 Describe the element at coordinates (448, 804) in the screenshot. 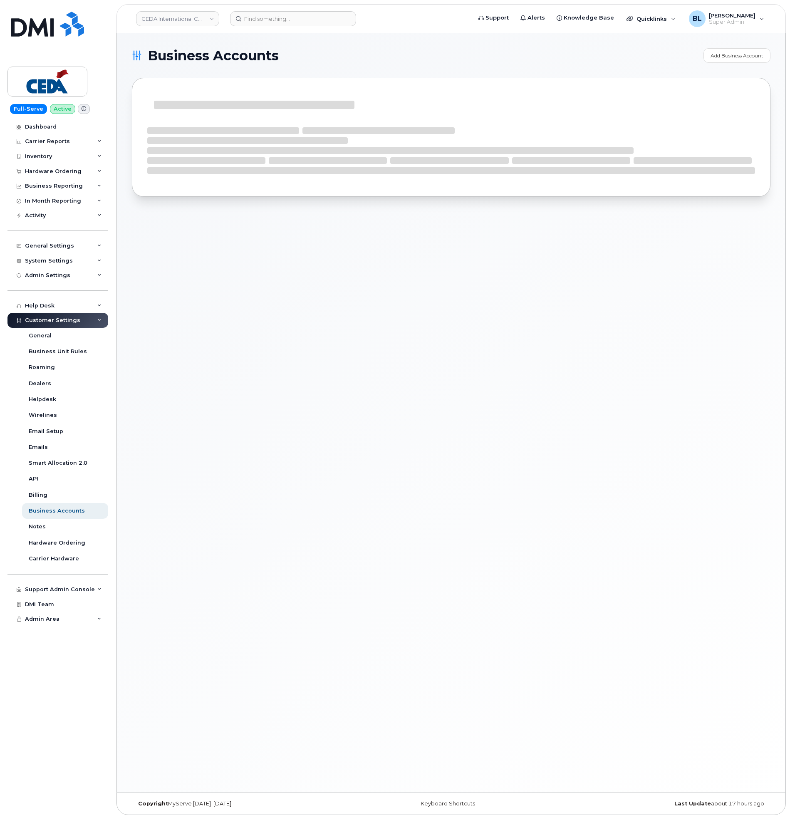

I see `a: Keyboard Shortcuts` at that location.